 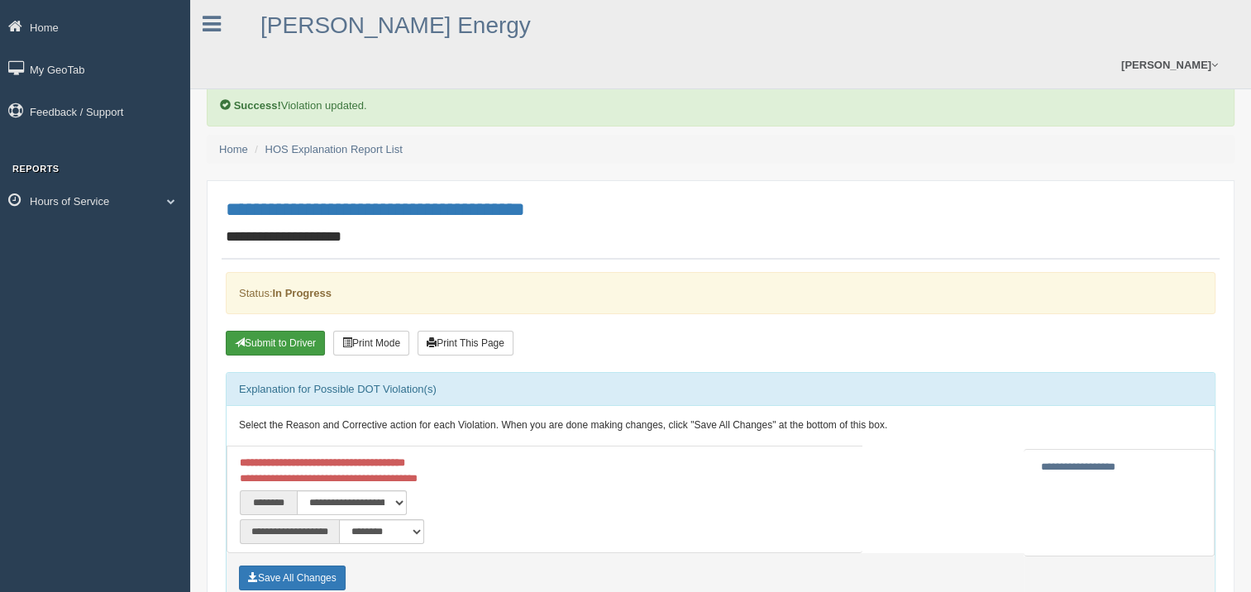 I want to click on div: Explanation for Possible DOT Violation(s), so click(x=720, y=389).